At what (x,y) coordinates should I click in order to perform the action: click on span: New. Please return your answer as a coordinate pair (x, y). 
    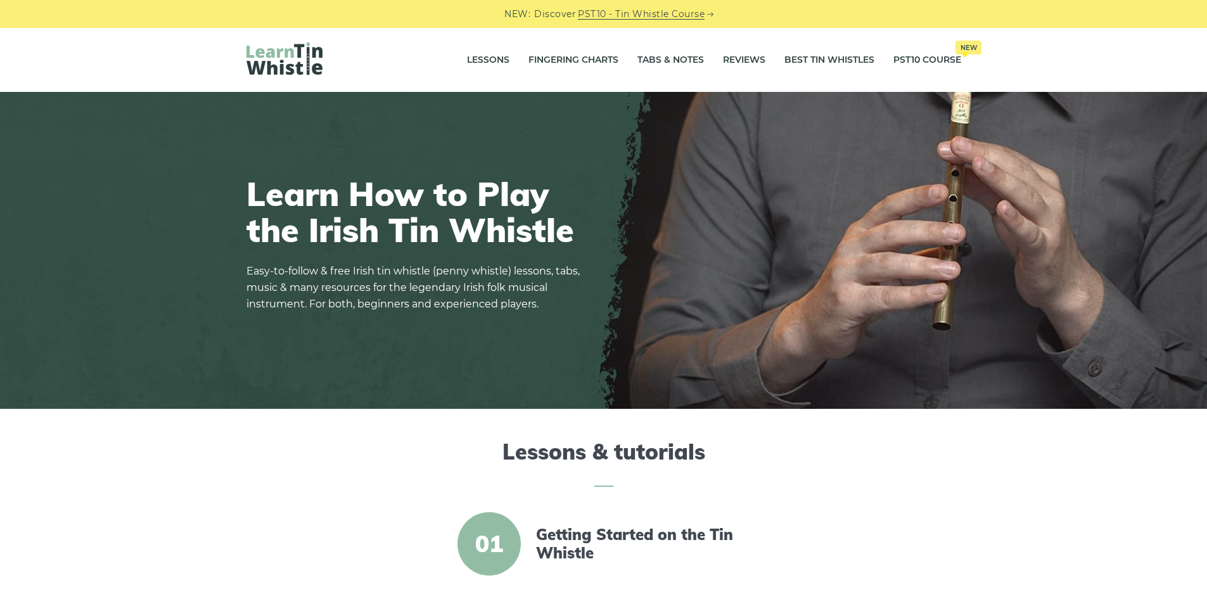
    Looking at the image, I should click on (968, 48).